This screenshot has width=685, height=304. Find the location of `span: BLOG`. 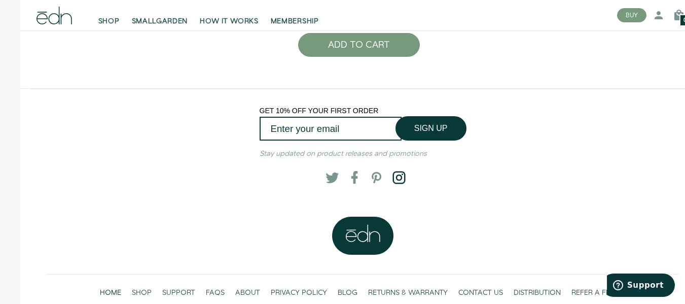

span: BLOG is located at coordinates (347, 293).